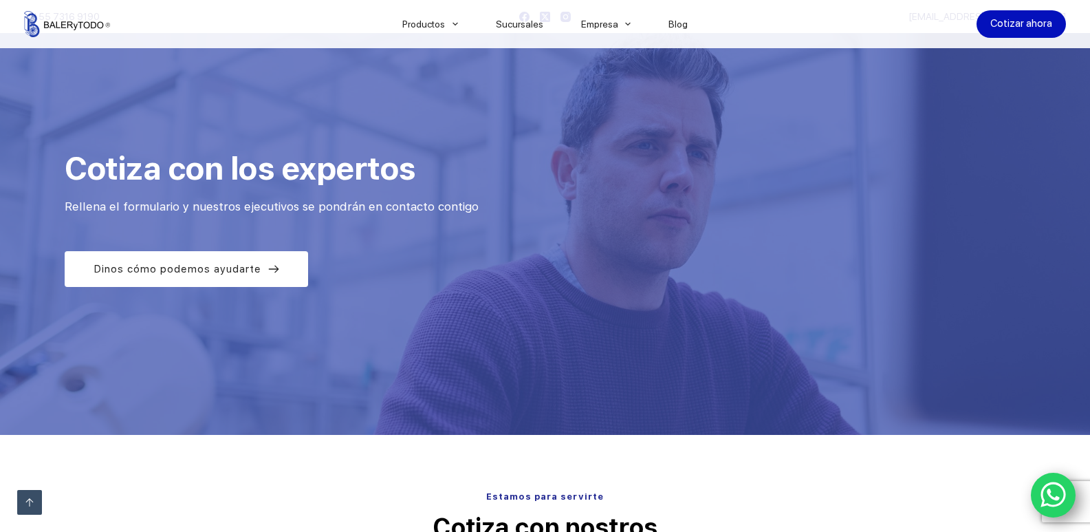 This screenshot has height=532, width=1090. I want to click on img: Balerytodo, so click(67, 24).